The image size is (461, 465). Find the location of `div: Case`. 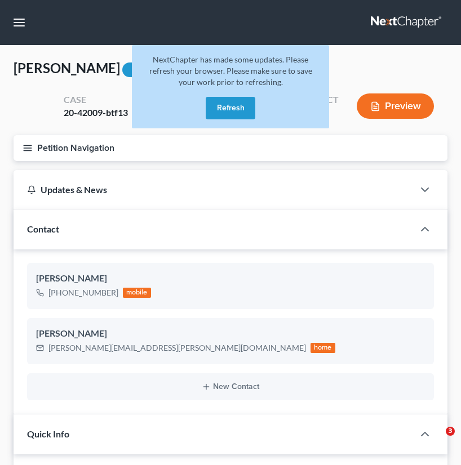

div: Case is located at coordinates (96, 100).